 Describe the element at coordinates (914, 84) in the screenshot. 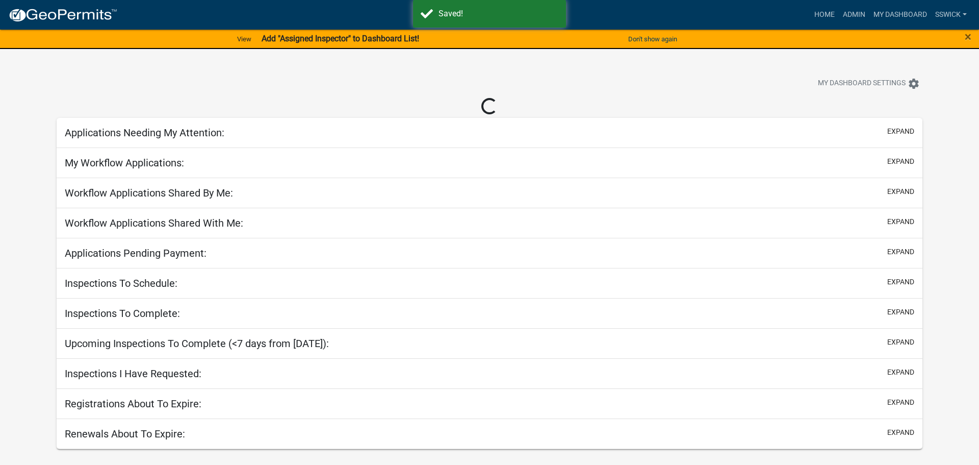

I see `i: settings` at that location.